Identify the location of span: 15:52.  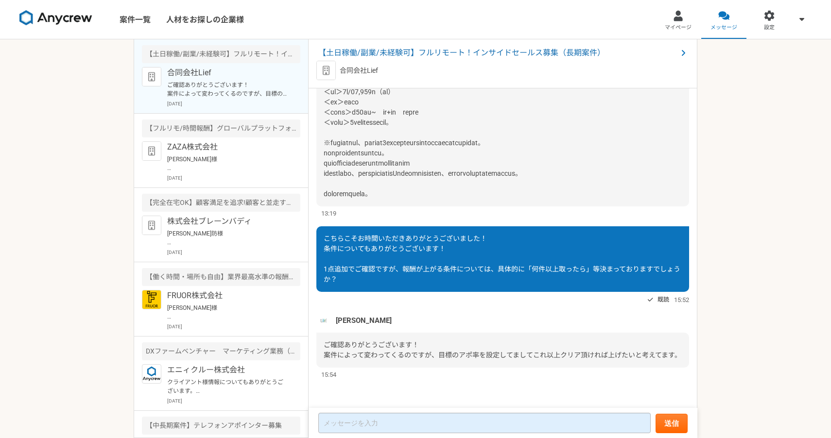
(681, 300).